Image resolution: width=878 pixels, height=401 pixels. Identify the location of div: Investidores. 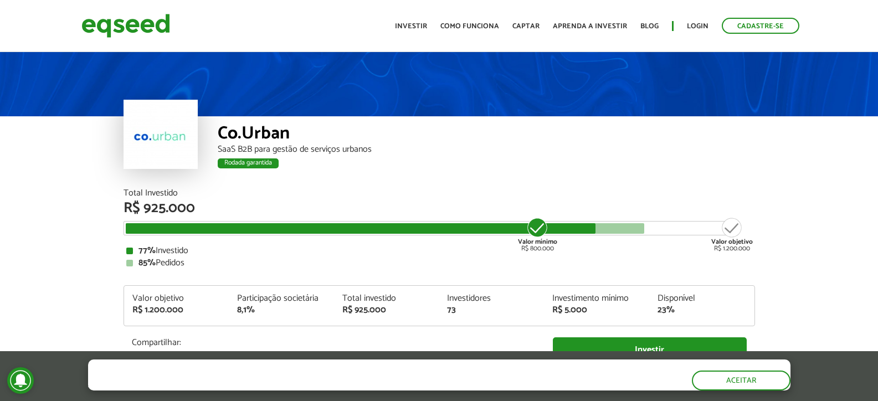
(491, 299).